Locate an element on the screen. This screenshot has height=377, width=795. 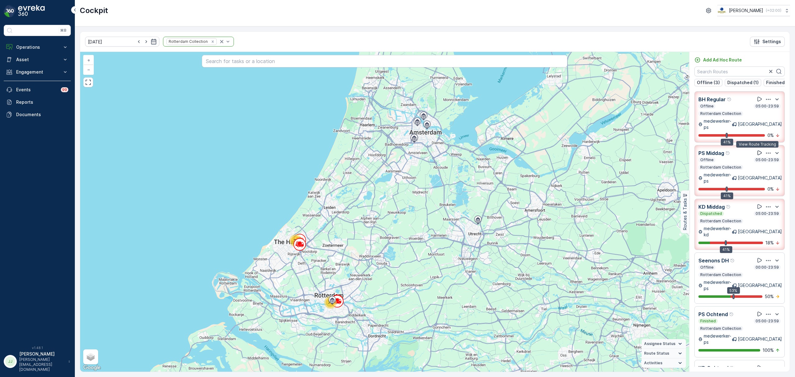
span: v 1.48.1 is located at coordinates (37, 348).